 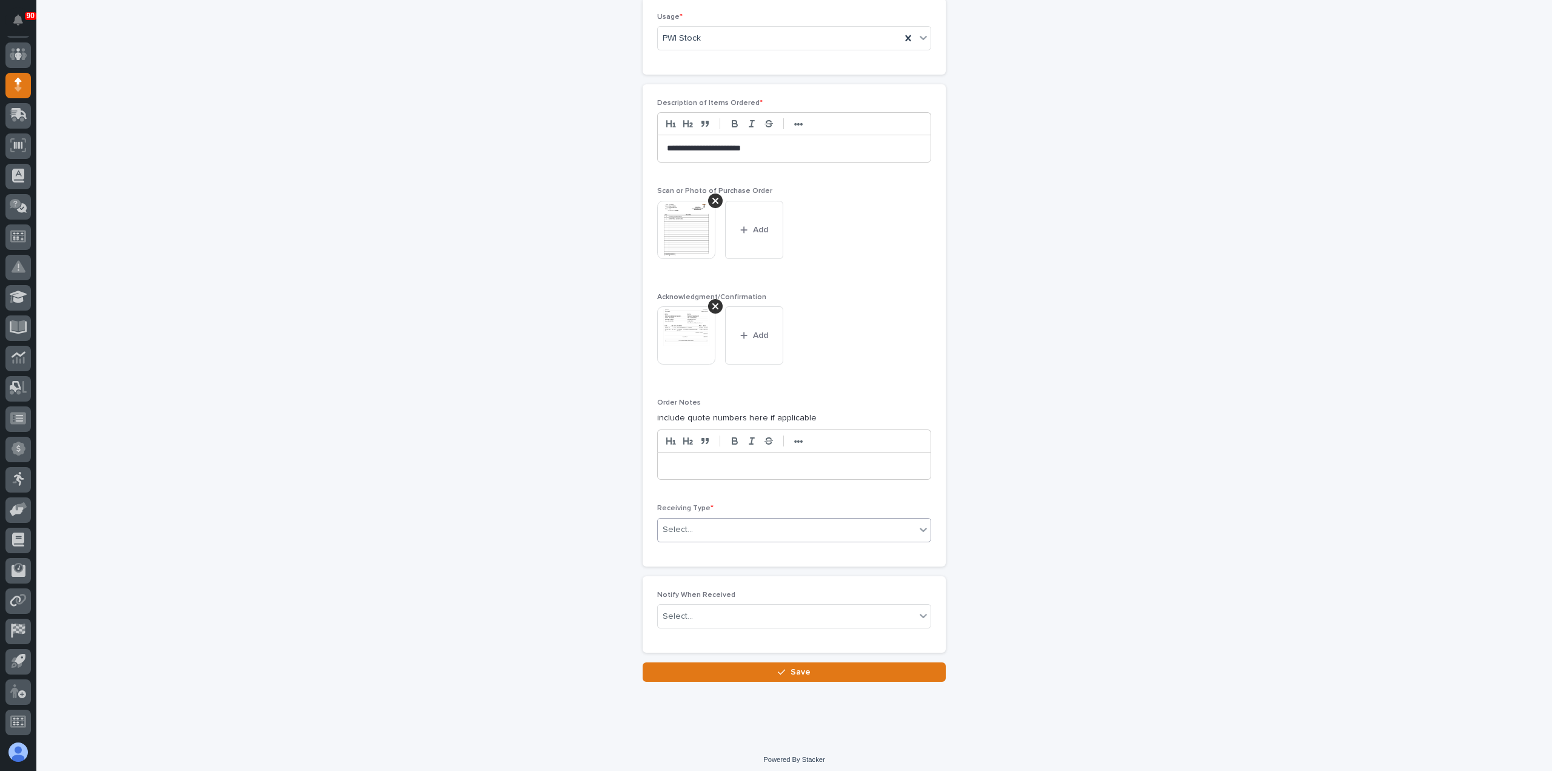 What do you see at coordinates (18, 752) in the screenshot?
I see `button: users-avatar` at bounding box center [18, 752].